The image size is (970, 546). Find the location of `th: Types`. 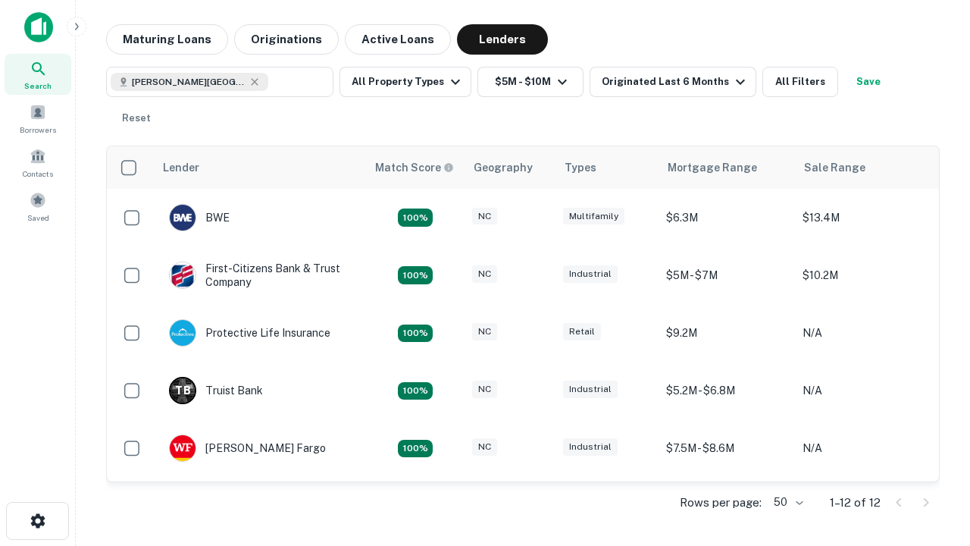

th: Types is located at coordinates (607, 168).